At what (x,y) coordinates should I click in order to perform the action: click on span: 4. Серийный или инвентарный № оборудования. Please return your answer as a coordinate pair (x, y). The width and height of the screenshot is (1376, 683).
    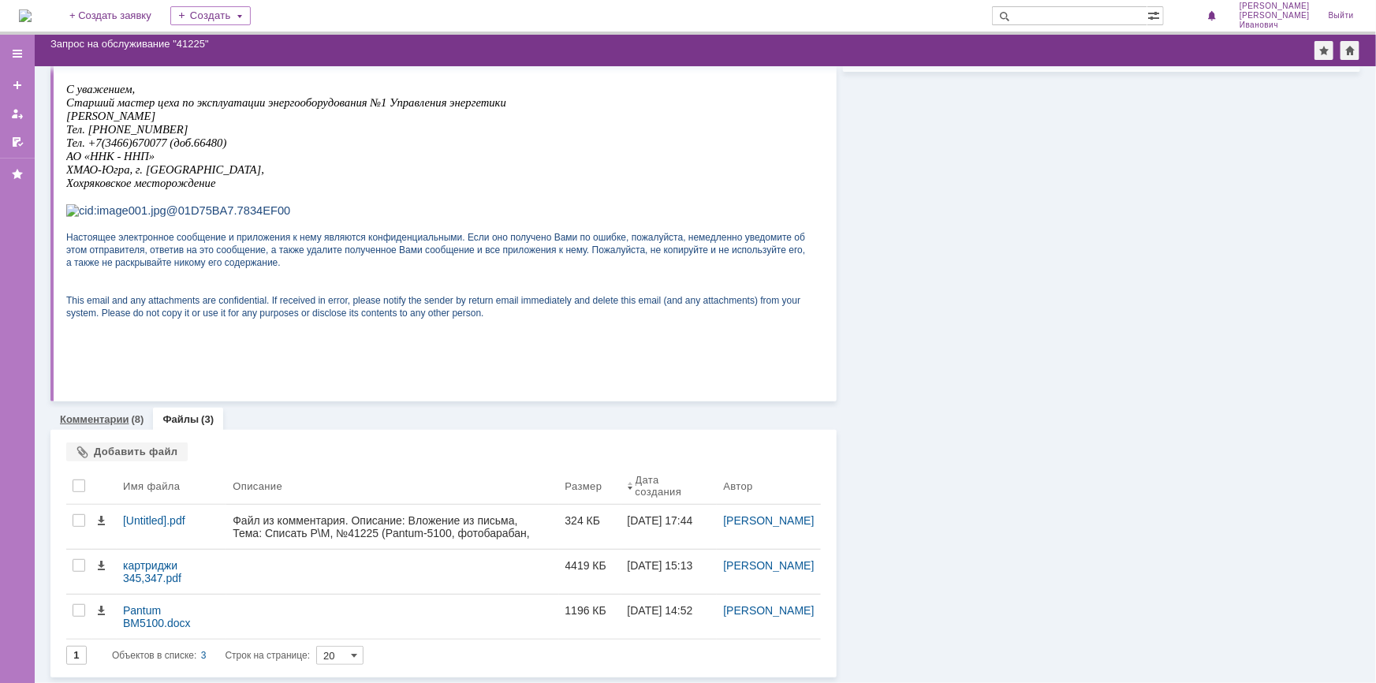
    Looking at the image, I should click on (139, 57).